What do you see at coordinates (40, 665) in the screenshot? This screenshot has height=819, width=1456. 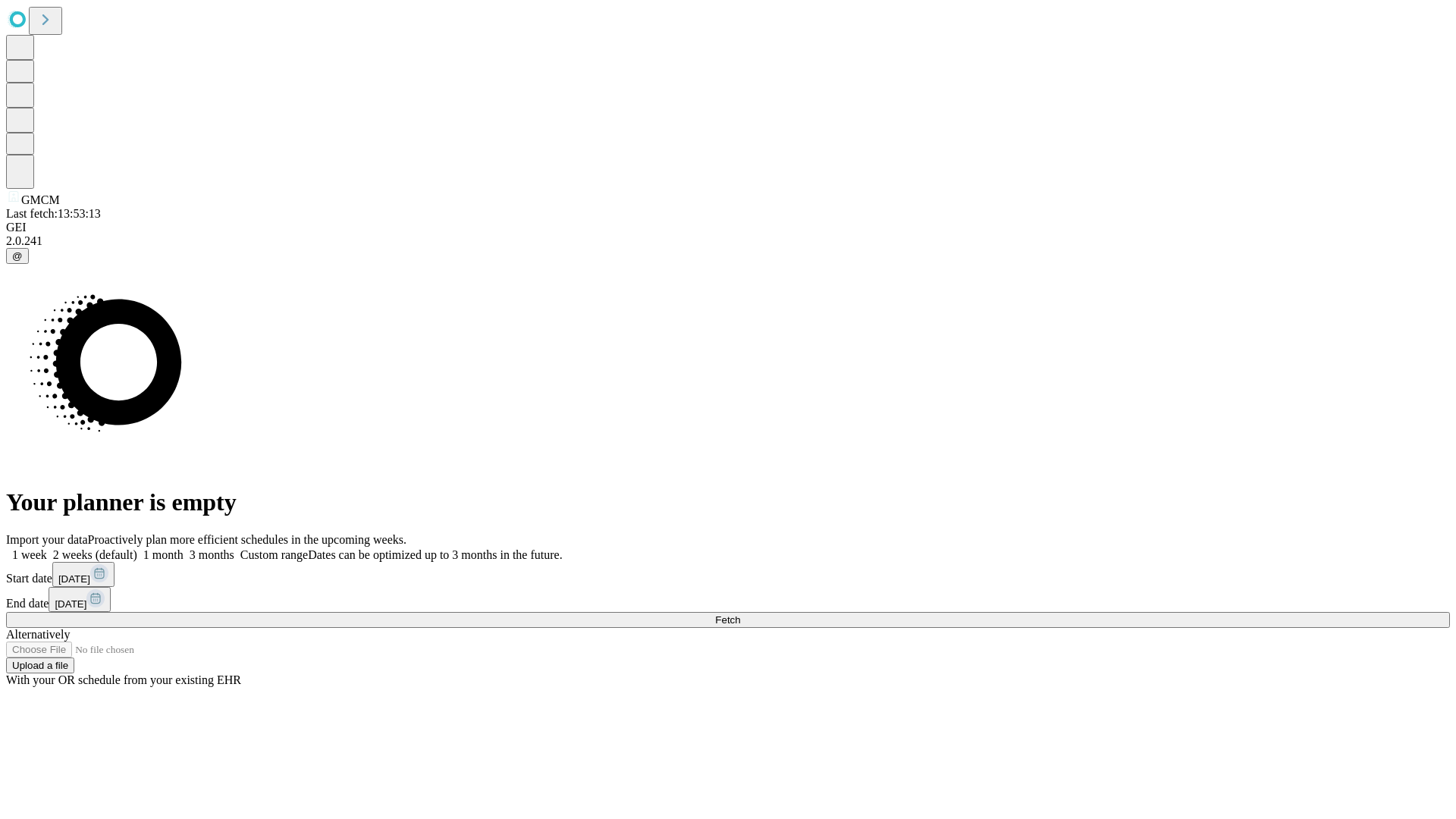 I see `button: Upload a file` at bounding box center [40, 665].